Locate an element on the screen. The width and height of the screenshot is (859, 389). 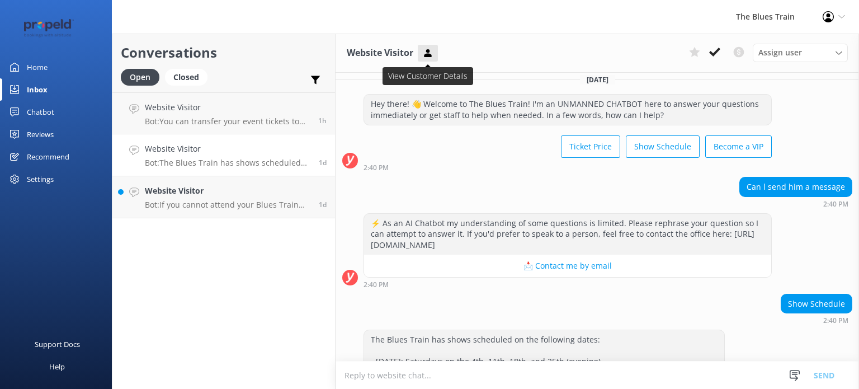
div: Support Docs is located at coordinates (57, 344).